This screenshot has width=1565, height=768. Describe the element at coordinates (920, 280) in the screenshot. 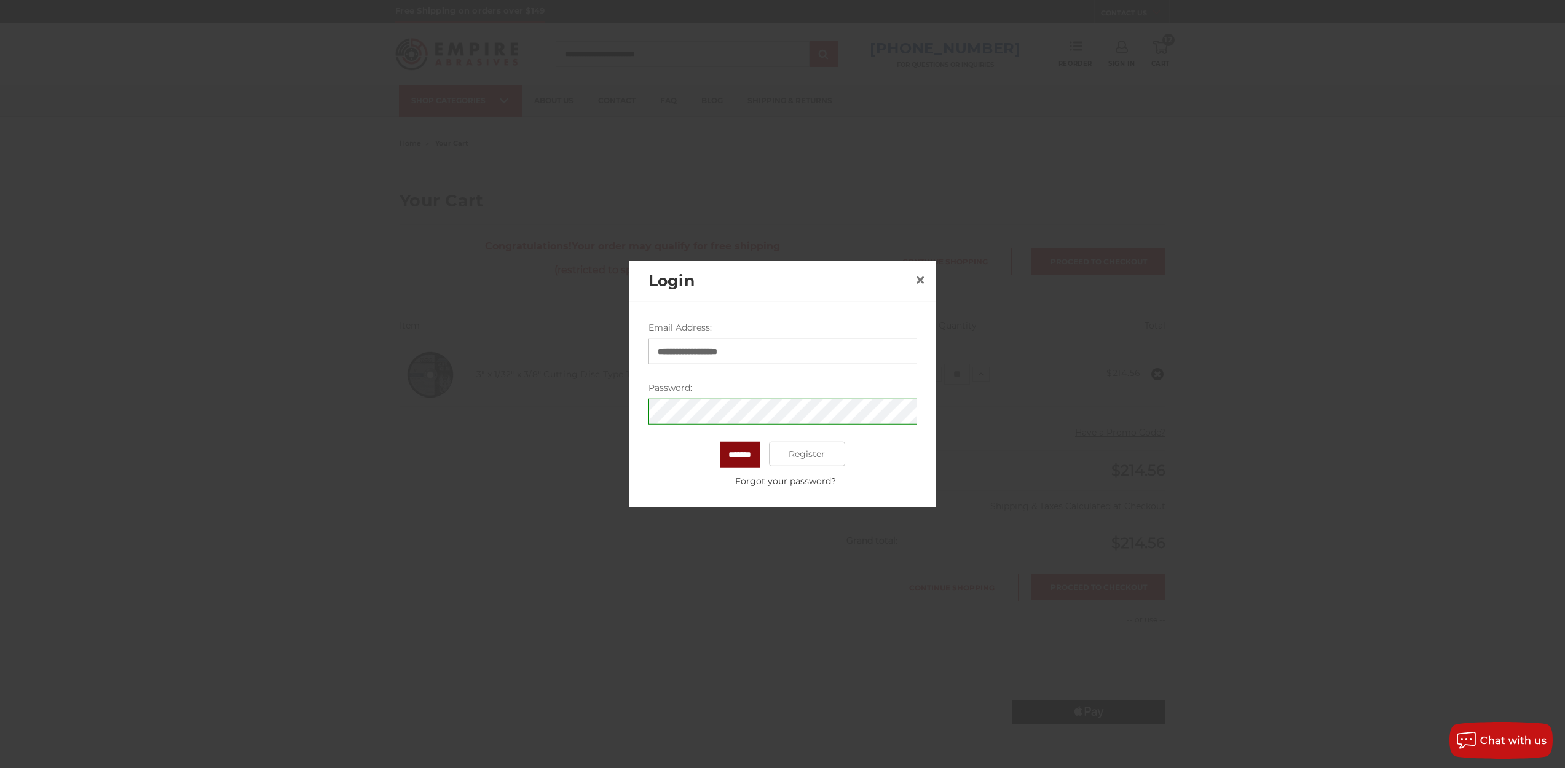

I see `a: Close` at that location.